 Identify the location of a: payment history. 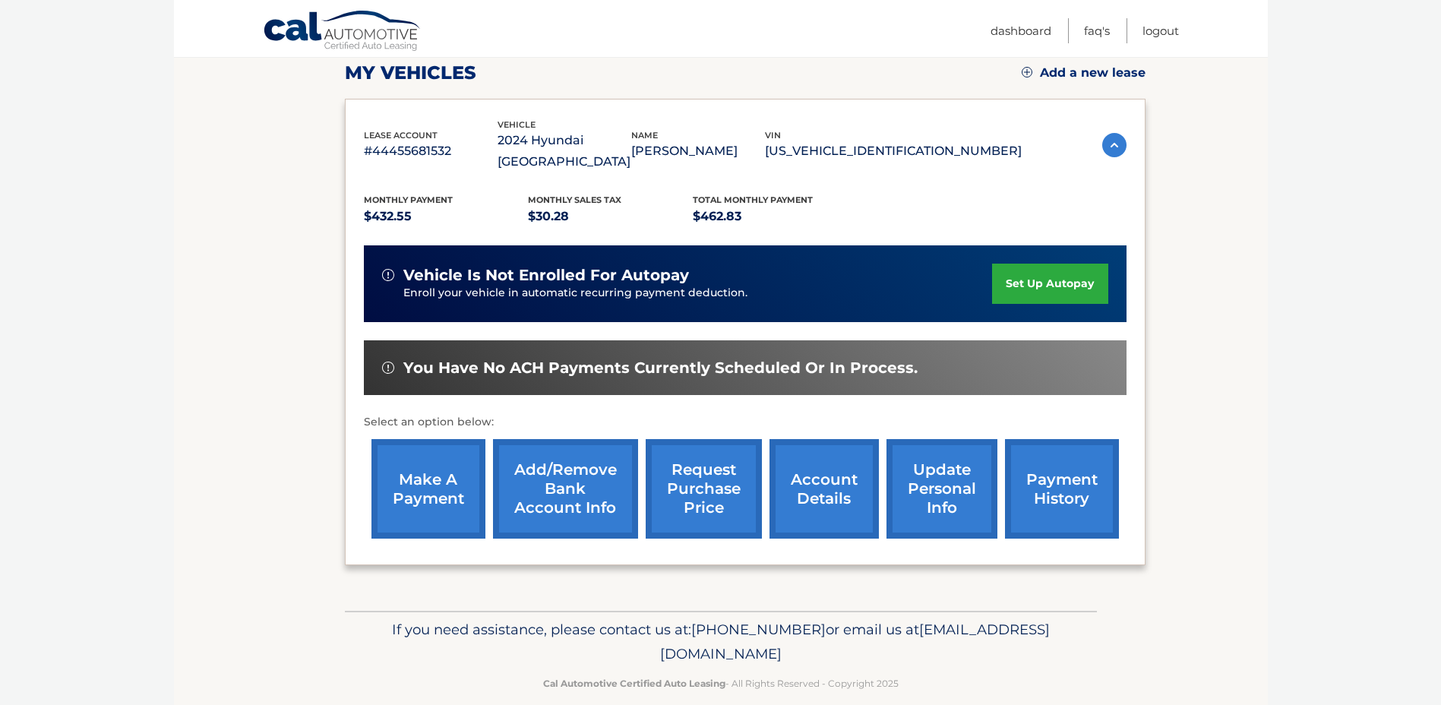
(1062, 488).